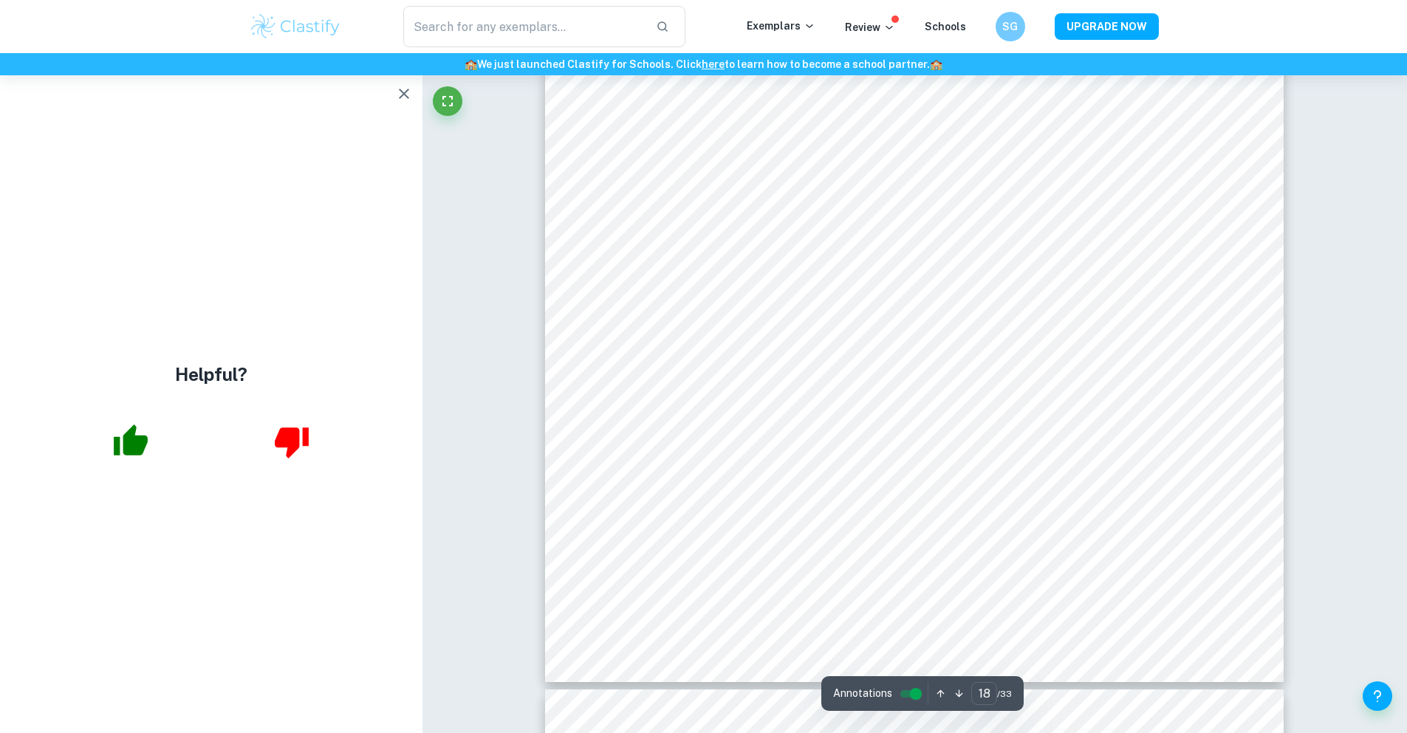 The width and height of the screenshot is (1407, 733). I want to click on h6: We just launched Clastify for Schools. Click to learn how to become a school partner., so click(703, 64).